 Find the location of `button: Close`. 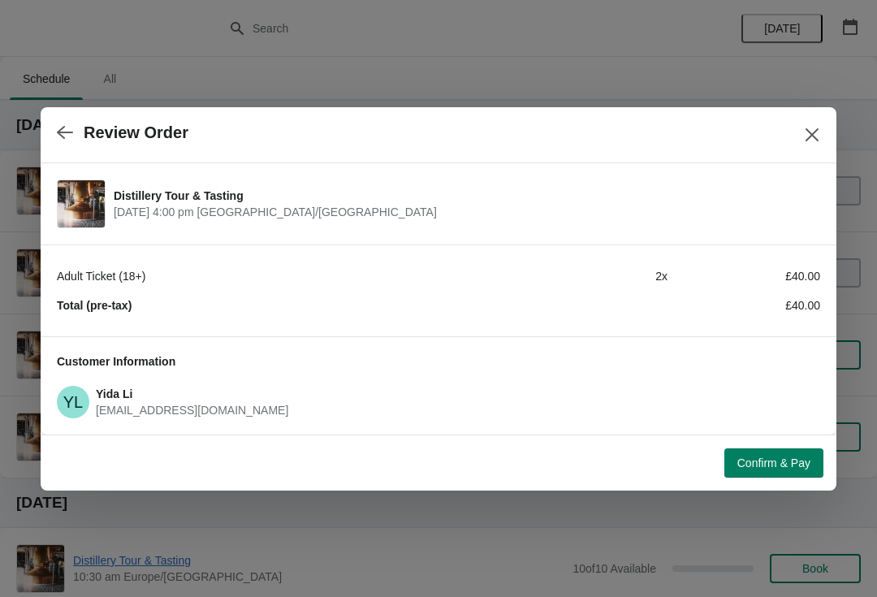

button: Close is located at coordinates (812, 135).